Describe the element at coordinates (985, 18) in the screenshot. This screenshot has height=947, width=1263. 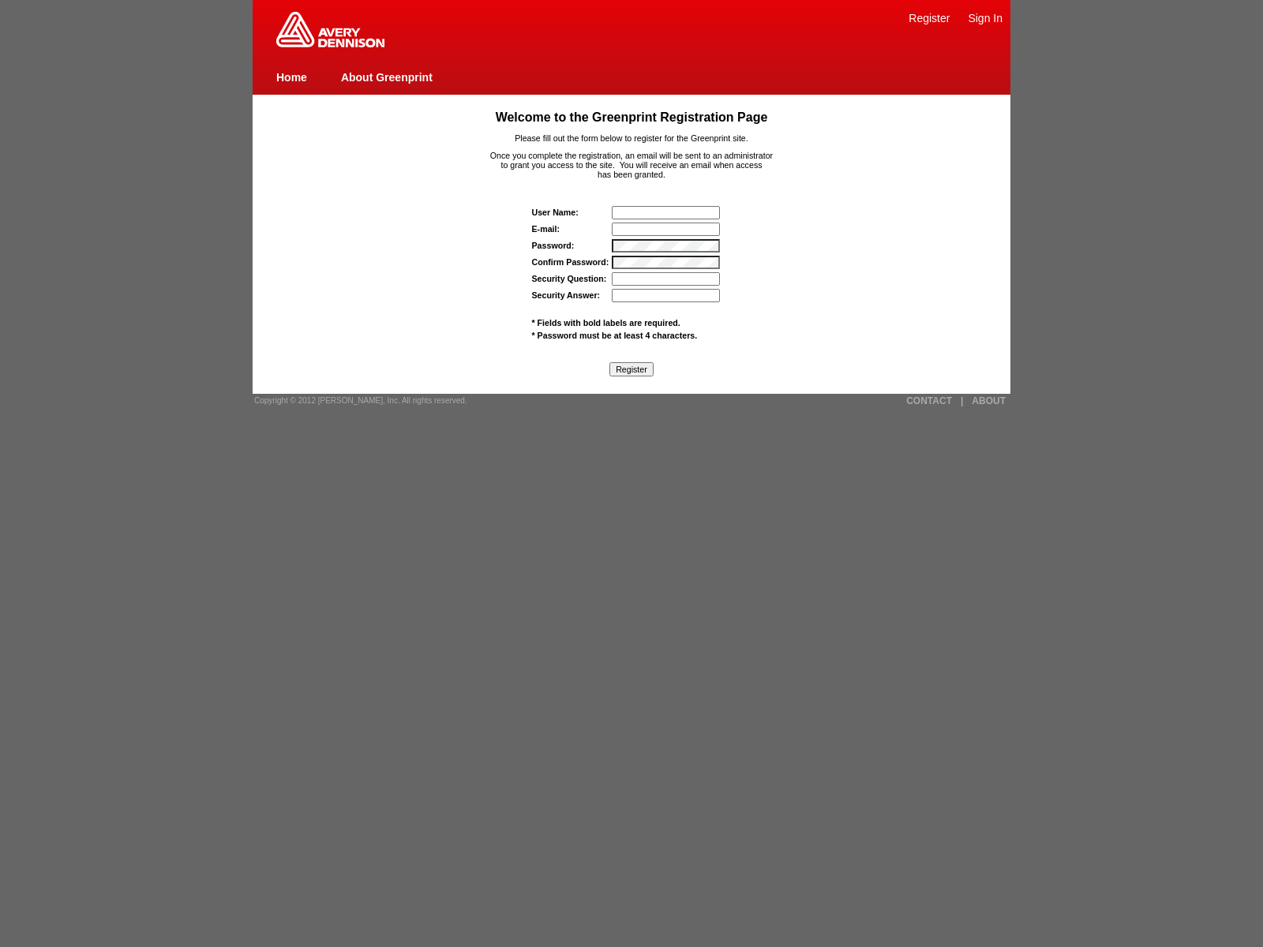
I see `a: Sign In` at that location.